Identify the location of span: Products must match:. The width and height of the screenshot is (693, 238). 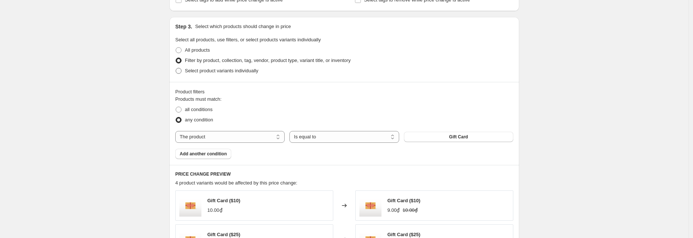
(199, 99).